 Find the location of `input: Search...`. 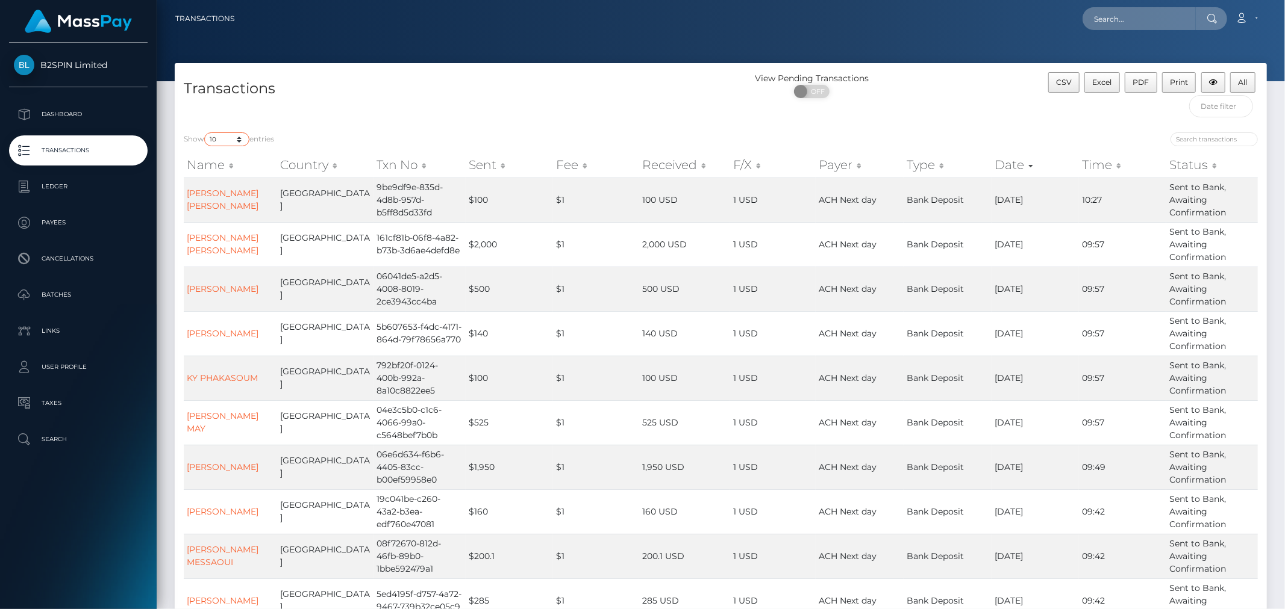

input: Search... is located at coordinates (1139, 19).